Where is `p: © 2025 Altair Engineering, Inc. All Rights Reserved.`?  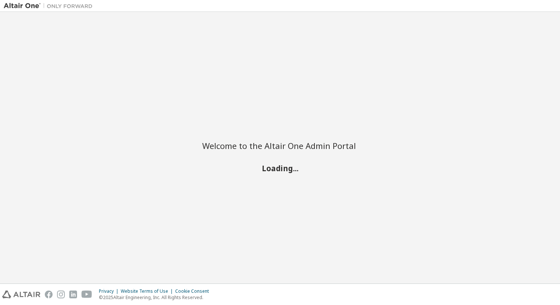 p: © 2025 Altair Engineering, Inc. All Rights Reserved. is located at coordinates (156, 297).